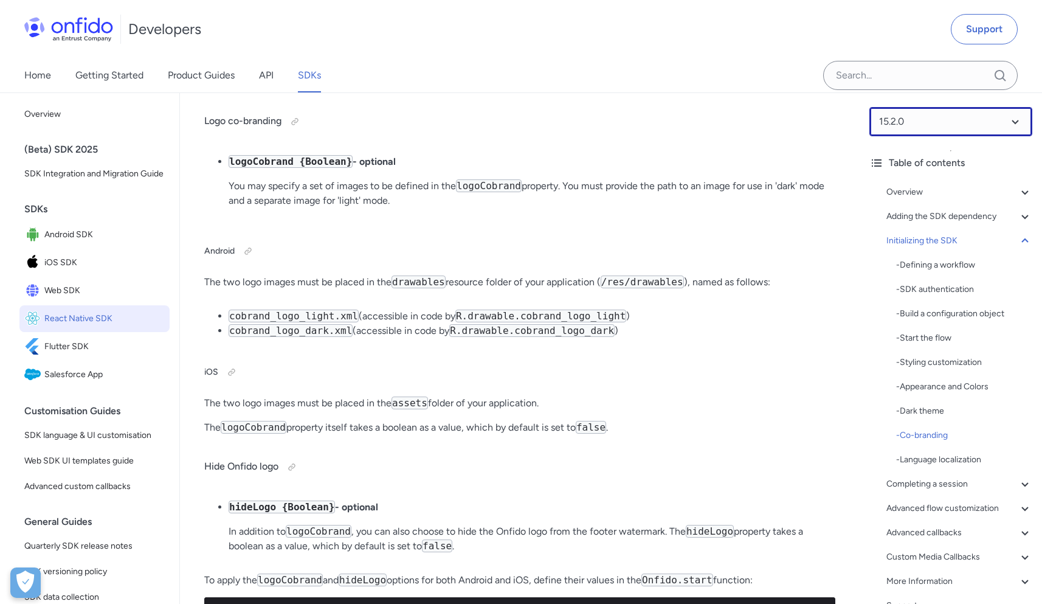  Describe the element at coordinates (520, 580) in the screenshot. I see `p: To apply the and options for both Android and iOS, define their values in the function:` at that location.